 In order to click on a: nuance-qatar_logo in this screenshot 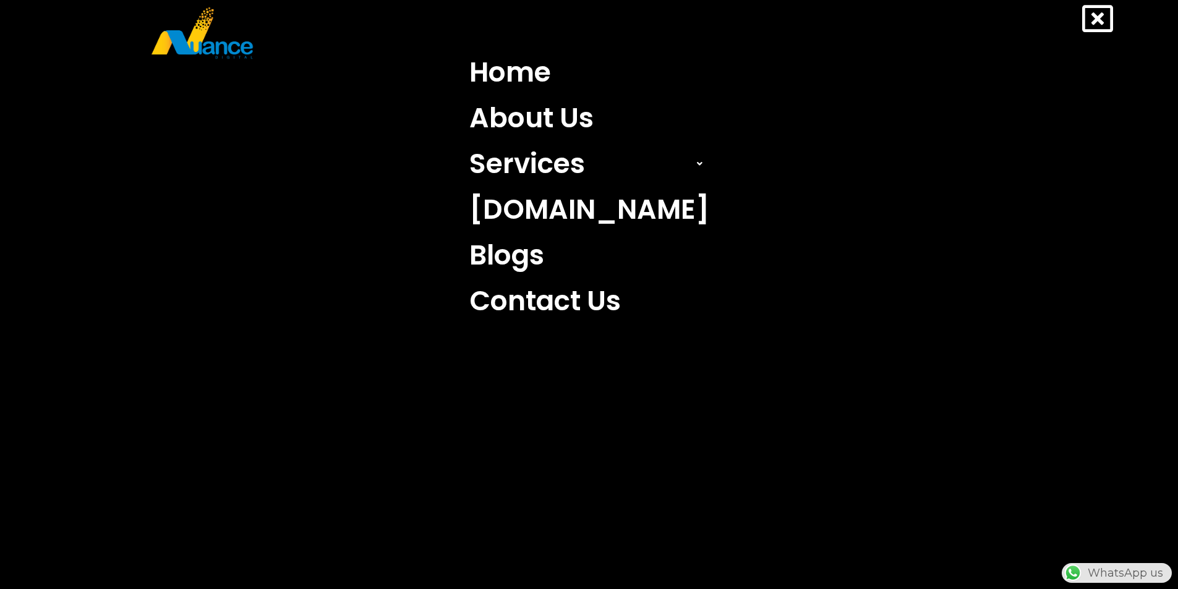, I will do `click(367, 33)`.